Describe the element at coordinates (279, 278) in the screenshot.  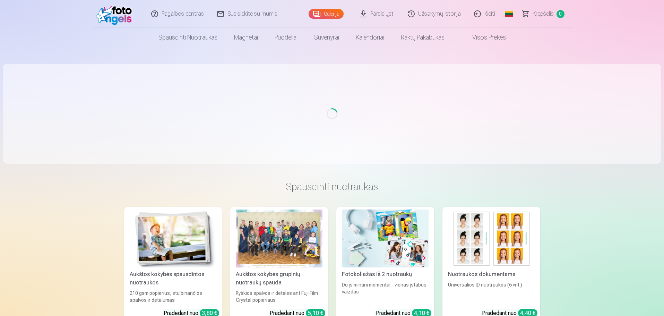
I see `div: Aukštos kokybės grupinių nuotraukų spauda` at that location.